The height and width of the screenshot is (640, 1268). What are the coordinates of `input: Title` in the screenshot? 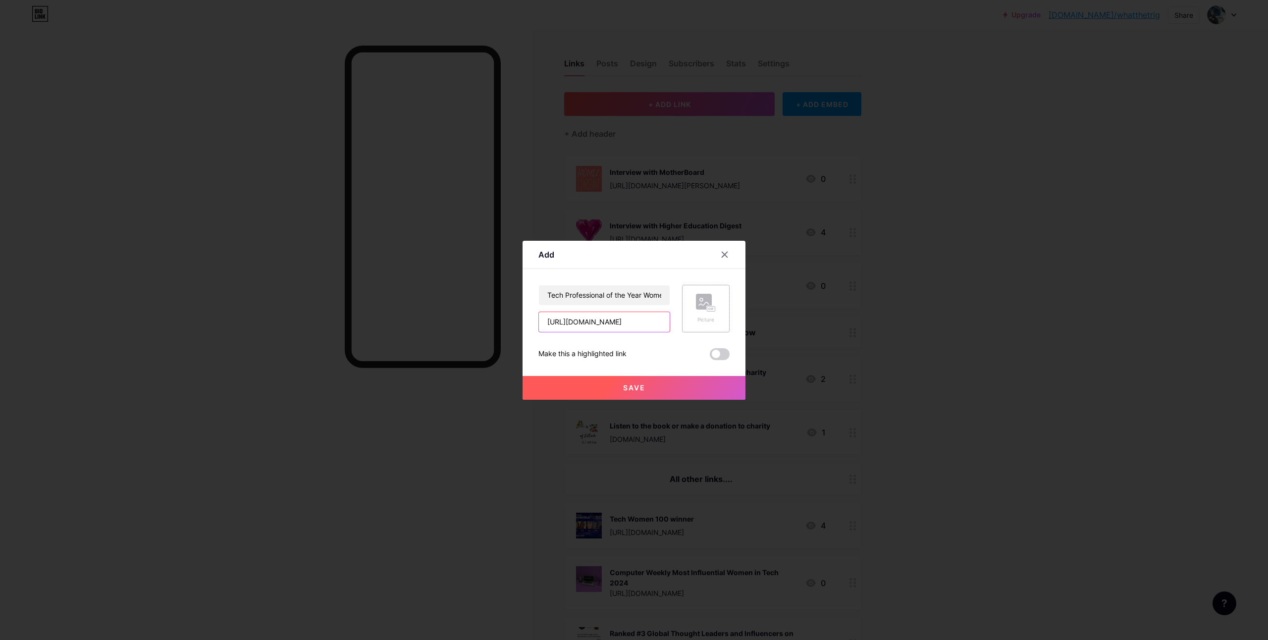 It's located at (604, 295).